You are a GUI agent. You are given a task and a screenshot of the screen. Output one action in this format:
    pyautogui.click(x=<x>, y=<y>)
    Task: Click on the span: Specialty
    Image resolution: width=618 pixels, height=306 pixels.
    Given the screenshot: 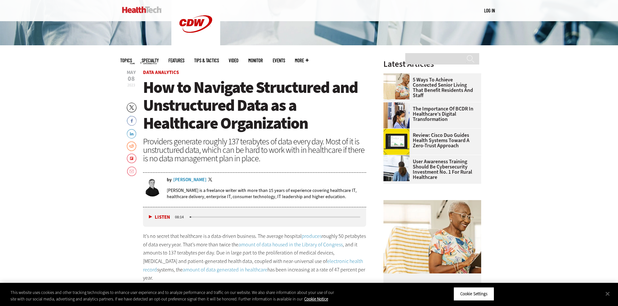 What is the action you would take?
    pyautogui.click(x=150, y=60)
    